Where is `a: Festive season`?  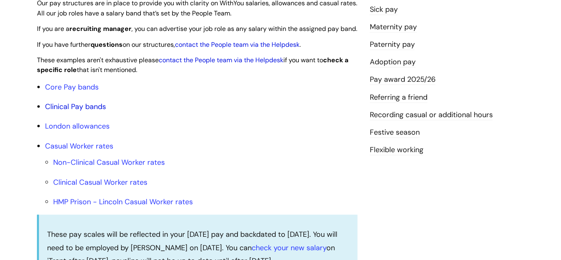
a: Festive season is located at coordinates (395, 132).